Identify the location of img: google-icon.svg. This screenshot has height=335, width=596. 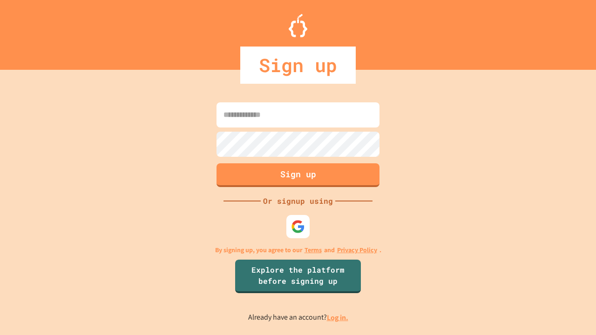
(298, 227).